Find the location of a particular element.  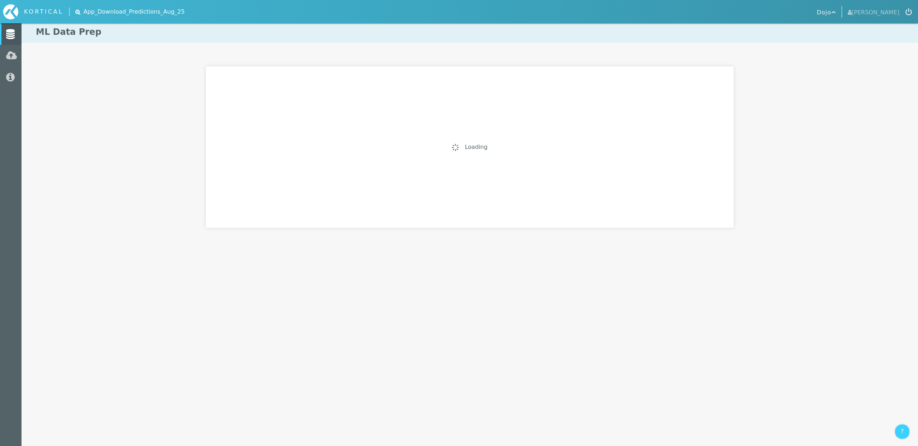

button: Dojo is located at coordinates (827, 12).